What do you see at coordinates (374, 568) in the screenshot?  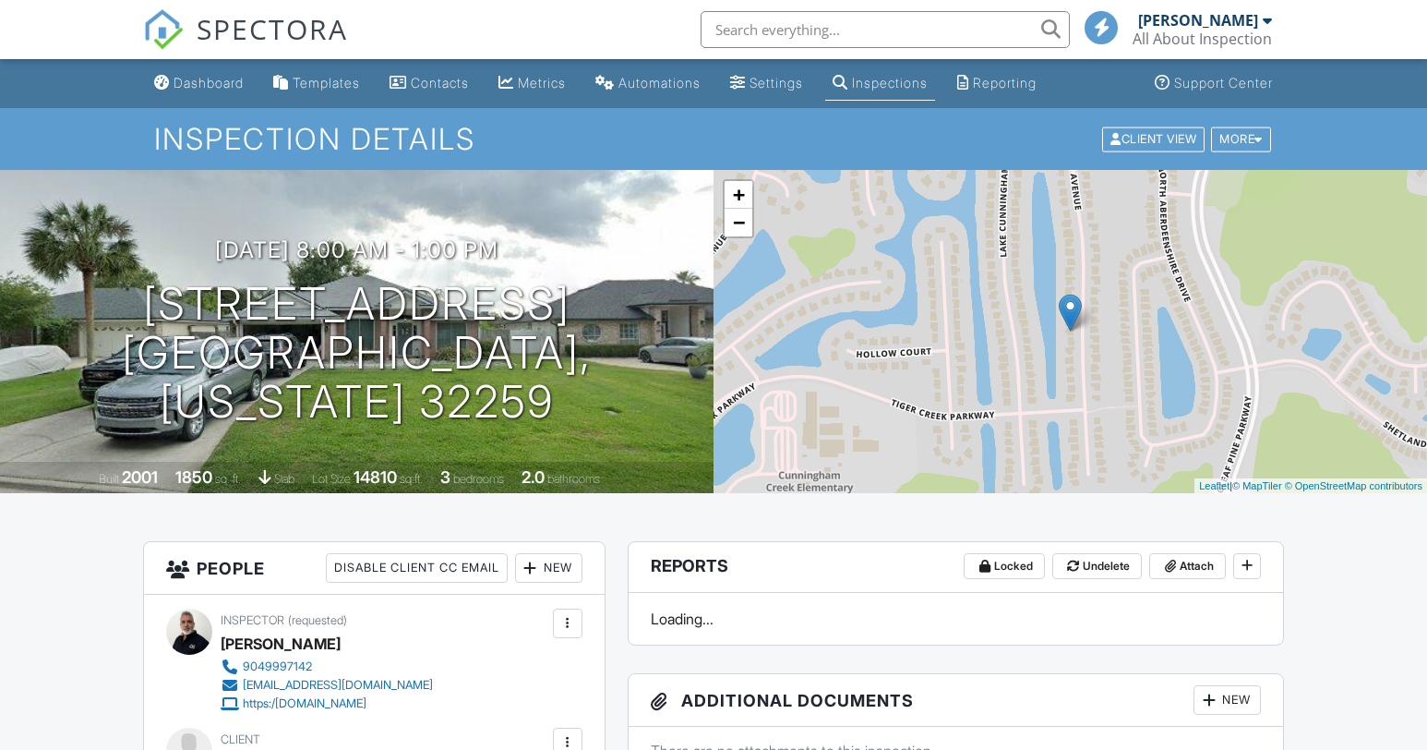 I see `h3: People` at bounding box center [374, 568].